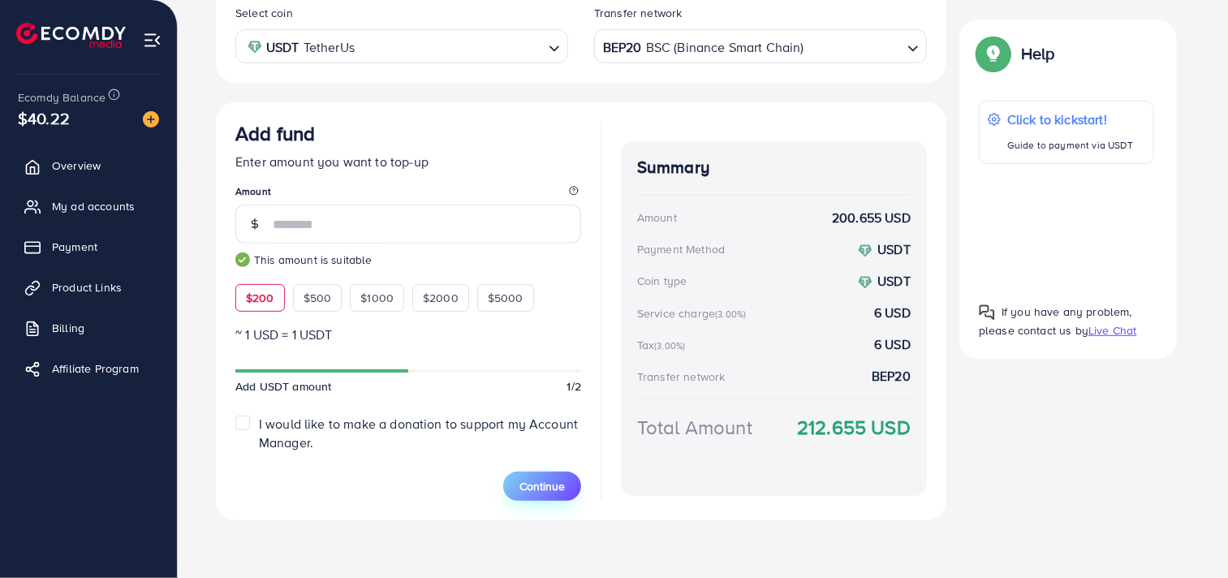 The width and height of the screenshot is (1228, 578). What do you see at coordinates (408, 334) in the screenshot?
I see `p: ~ 1 USD = 1 USDT` at bounding box center [408, 334].